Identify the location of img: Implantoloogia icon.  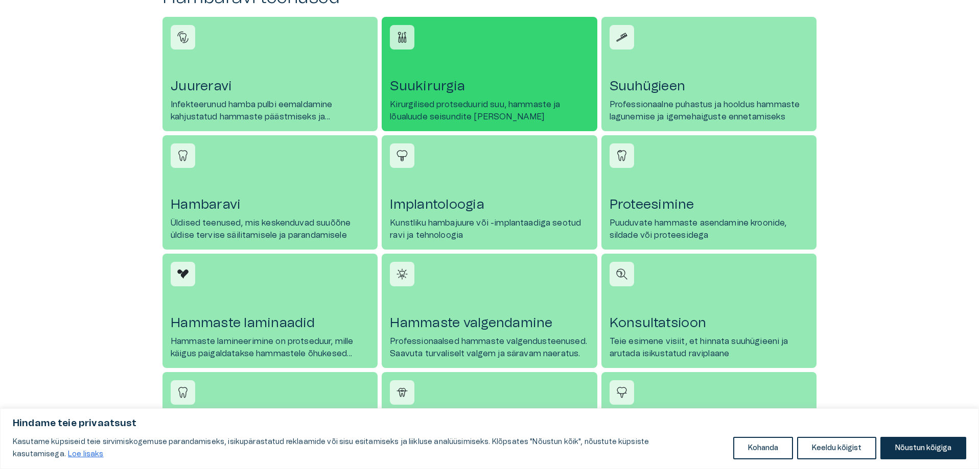
(402, 156).